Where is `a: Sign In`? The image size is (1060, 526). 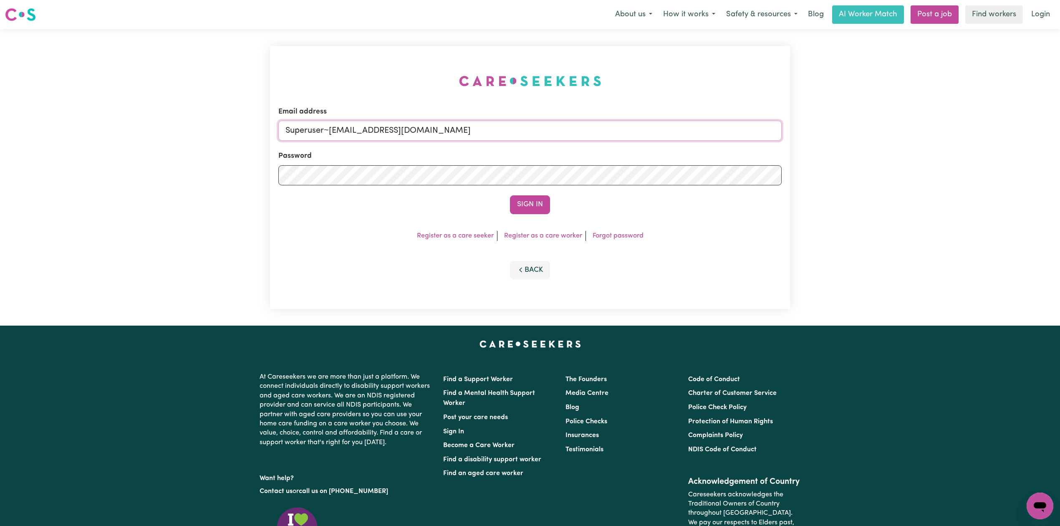
a: Sign In is located at coordinates (454, 431).